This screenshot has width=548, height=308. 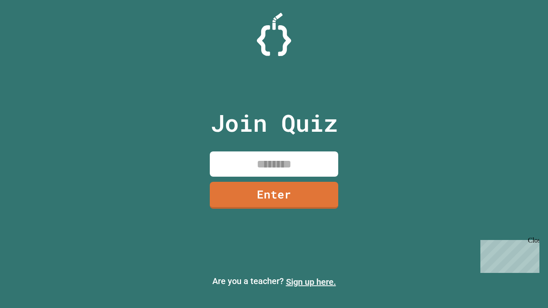 I want to click on p: Are you a teacher?, so click(x=274, y=281).